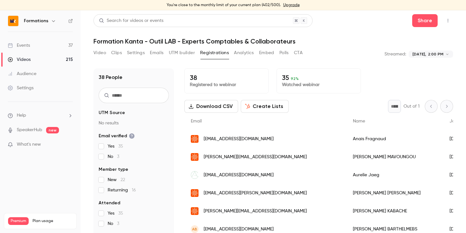 The image size is (466, 233). Describe the element at coordinates (53, 221) in the screenshot. I see `span: Plan usage` at that location.